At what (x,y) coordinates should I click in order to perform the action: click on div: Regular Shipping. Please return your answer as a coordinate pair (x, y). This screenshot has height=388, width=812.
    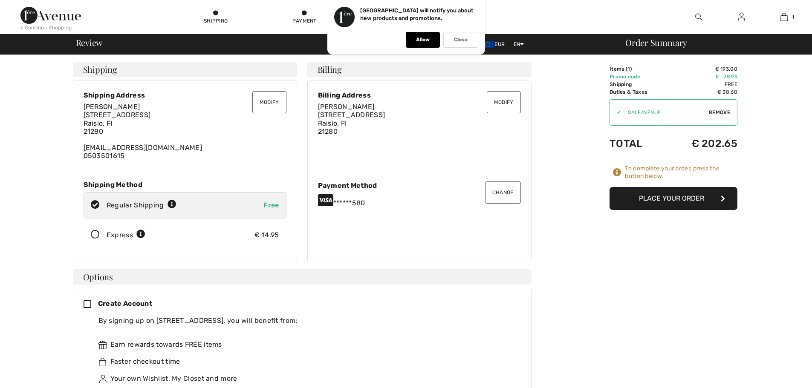
    Looking at the image, I should click on (141, 205).